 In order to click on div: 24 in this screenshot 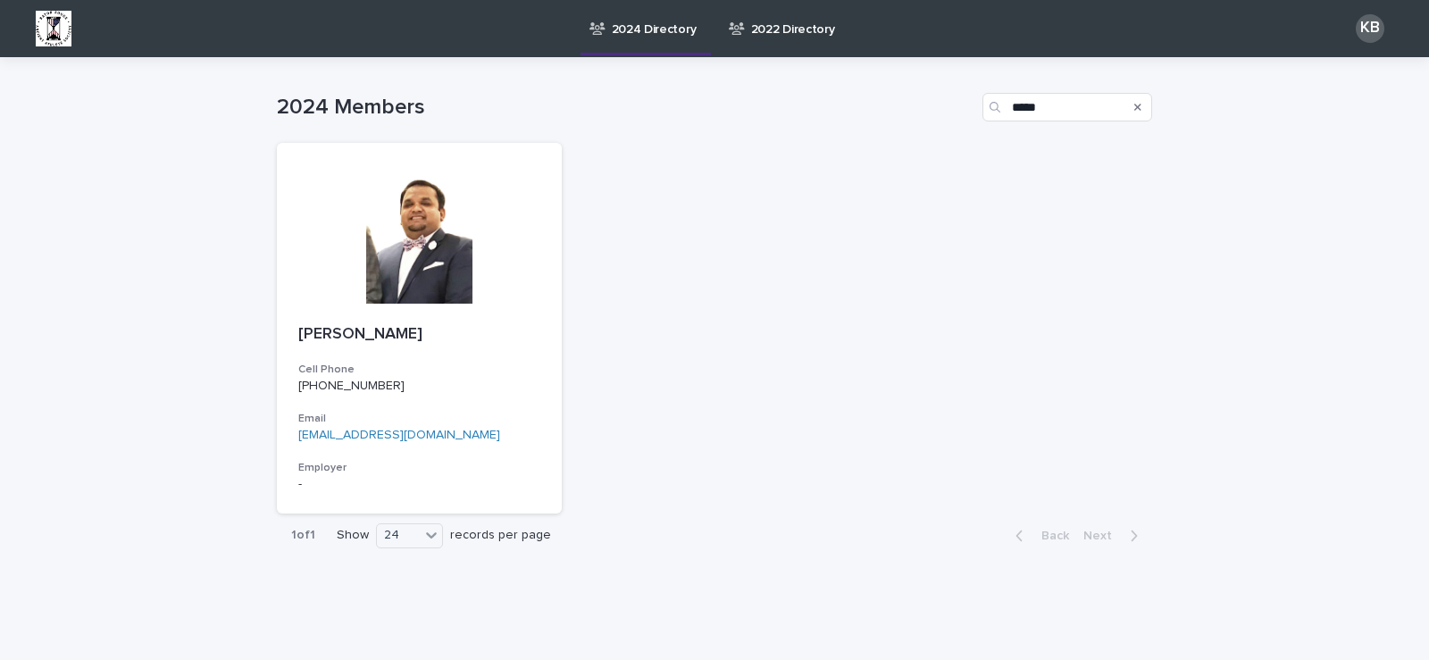, I will do `click(398, 535)`.